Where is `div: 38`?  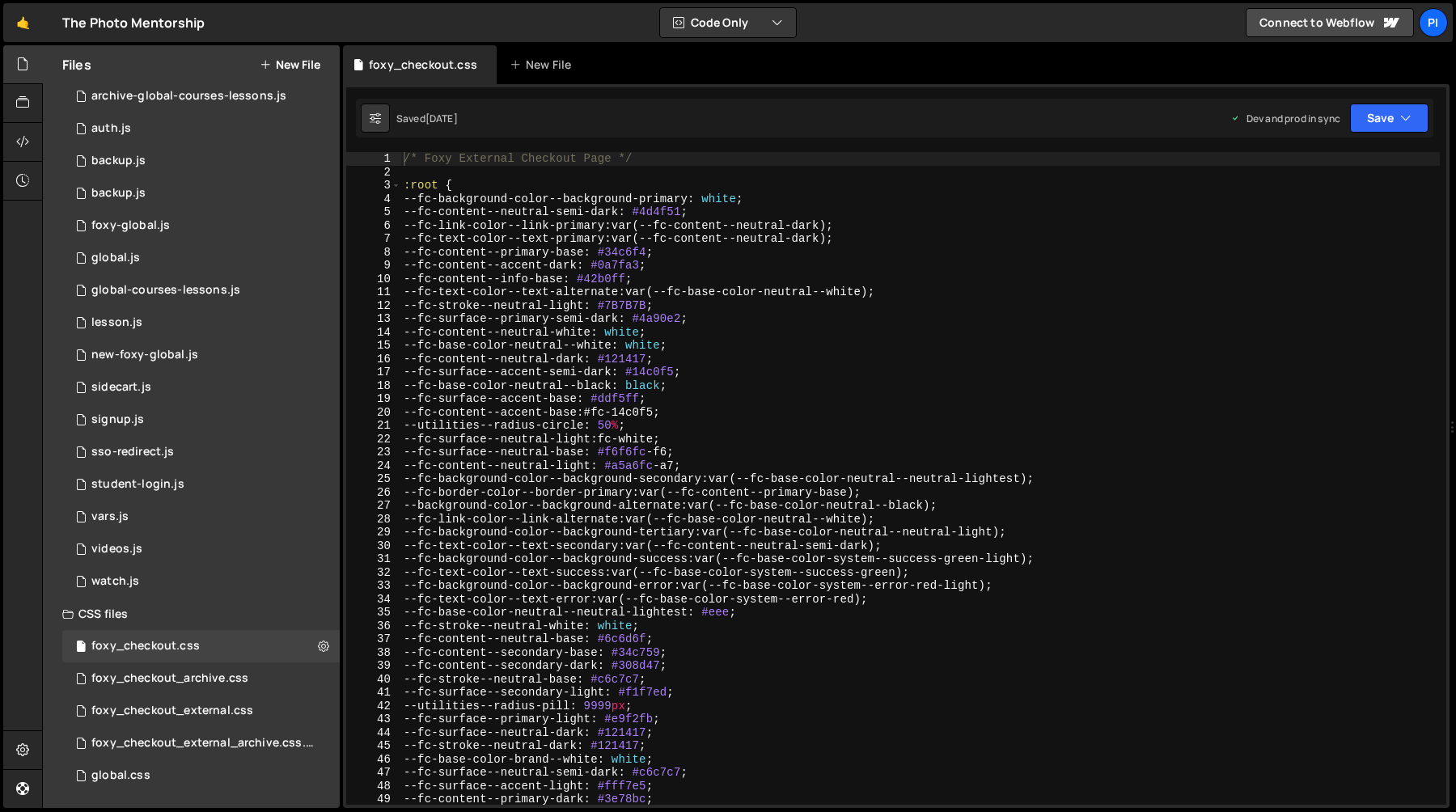 div: 38 is located at coordinates (373, 653).